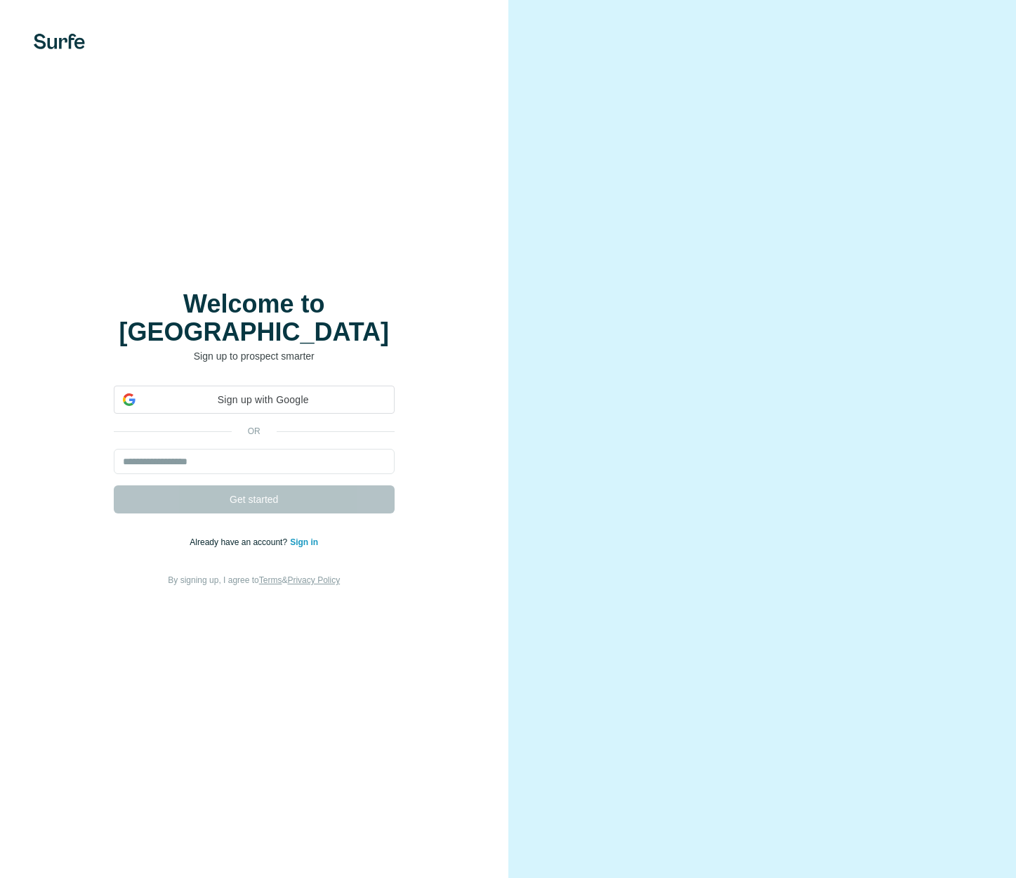 Image resolution: width=1016 pixels, height=878 pixels. I want to click on span: Sign up with Google, so click(263, 400).